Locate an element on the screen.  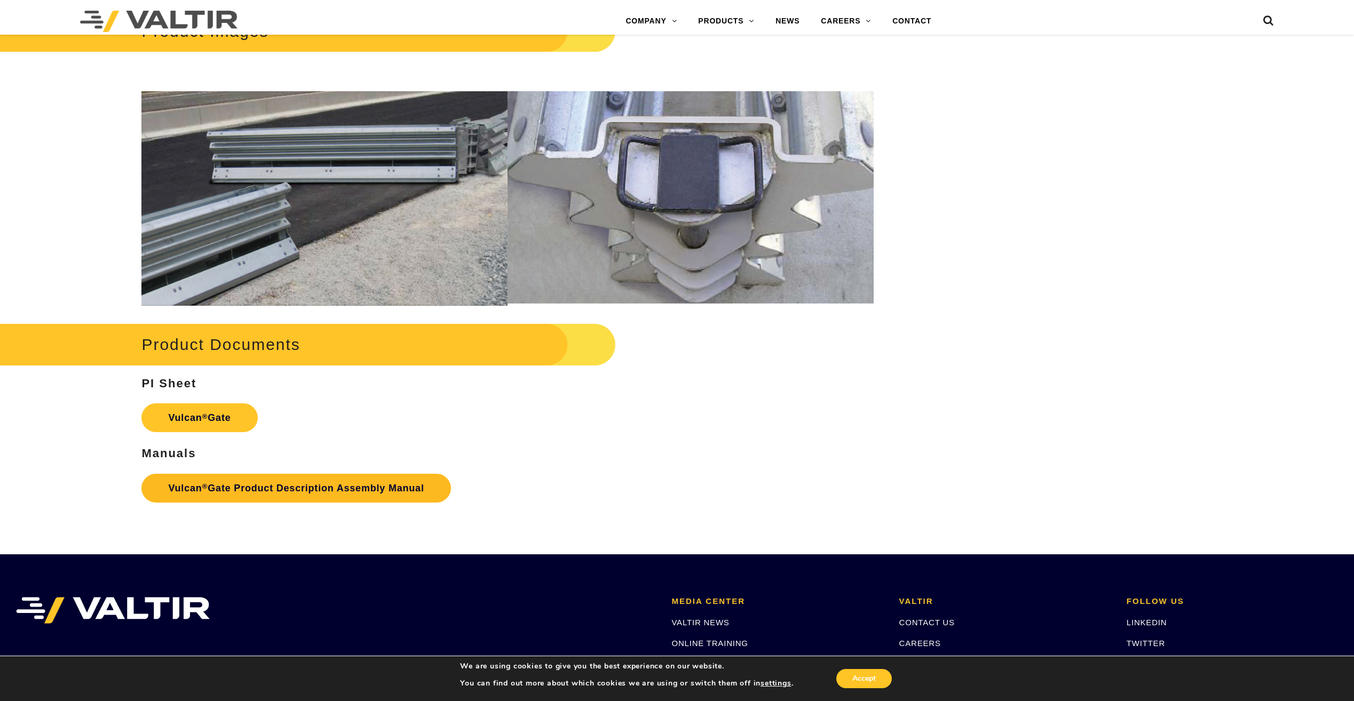
h2: MEDIA CENTER is located at coordinates (777, 602).